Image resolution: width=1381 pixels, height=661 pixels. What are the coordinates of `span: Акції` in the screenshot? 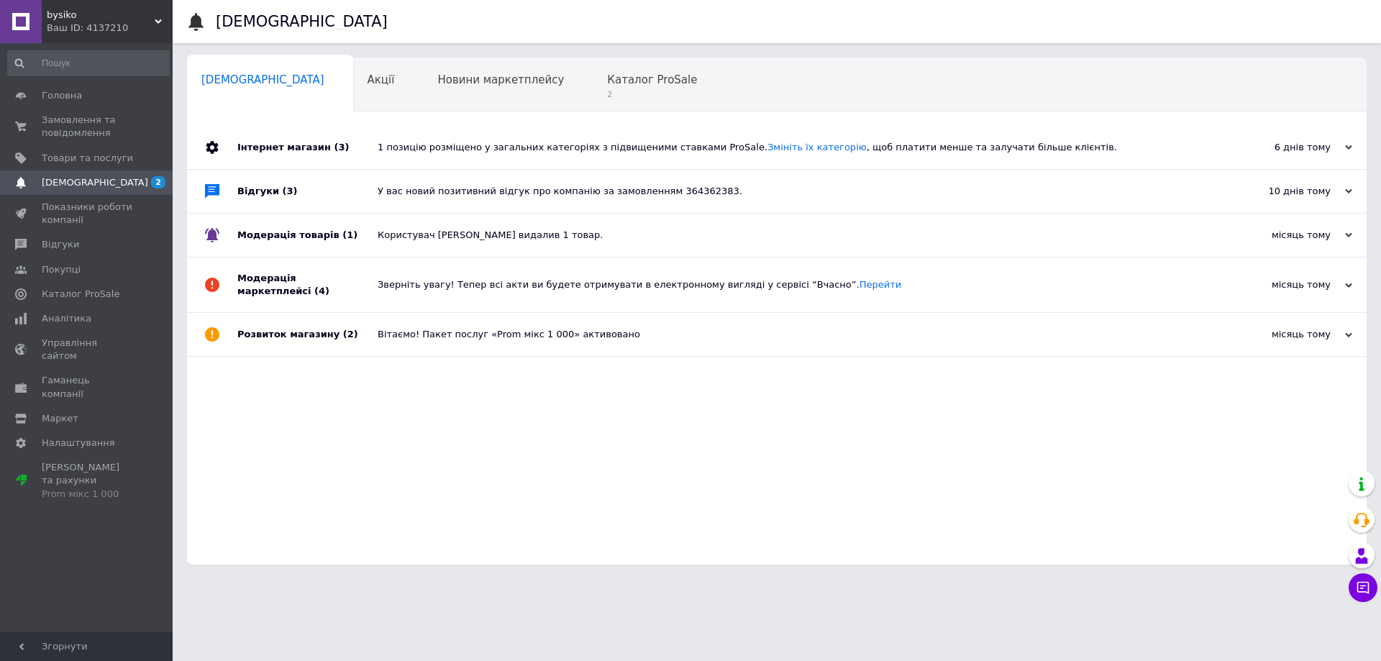 It's located at (381, 80).